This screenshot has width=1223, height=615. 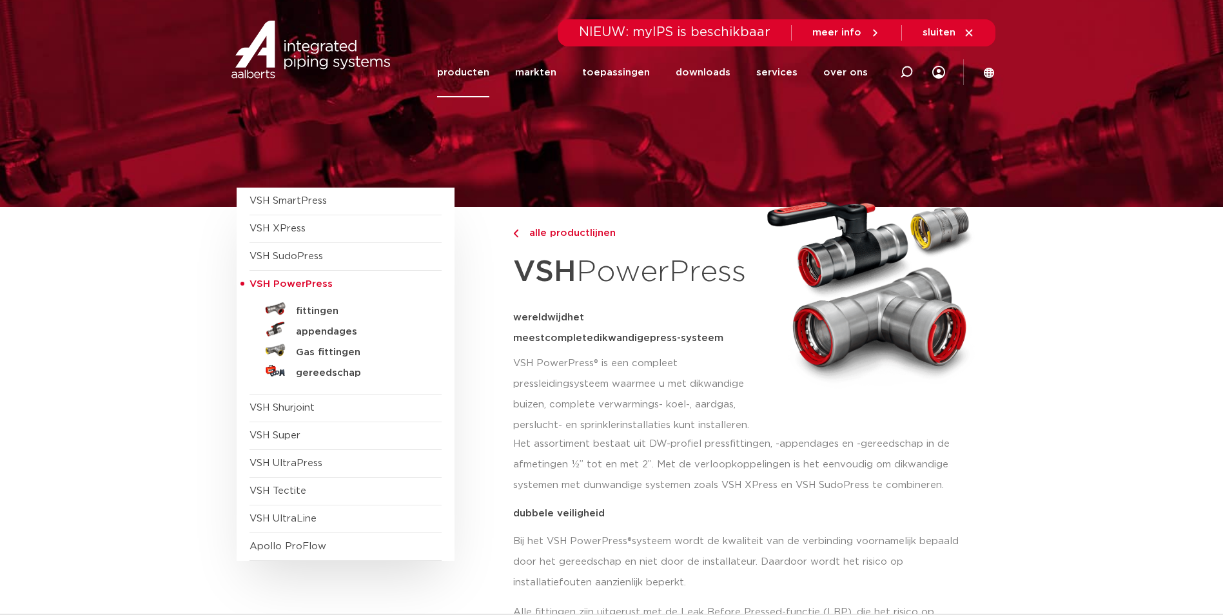 What do you see at coordinates (569, 338) in the screenshot?
I see `span: complete` at bounding box center [569, 338].